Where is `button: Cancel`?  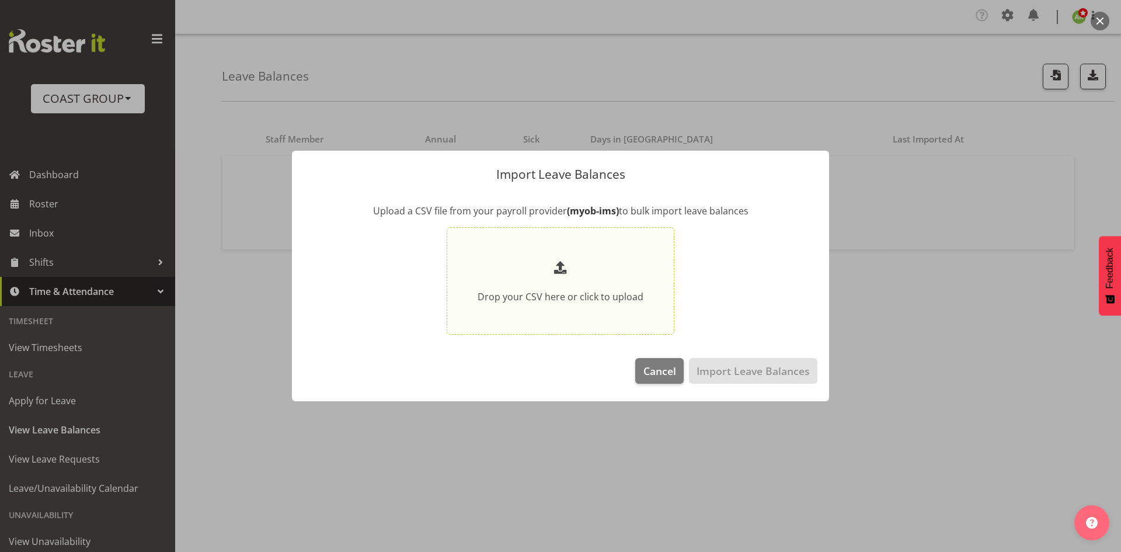
button: Cancel is located at coordinates (659, 371).